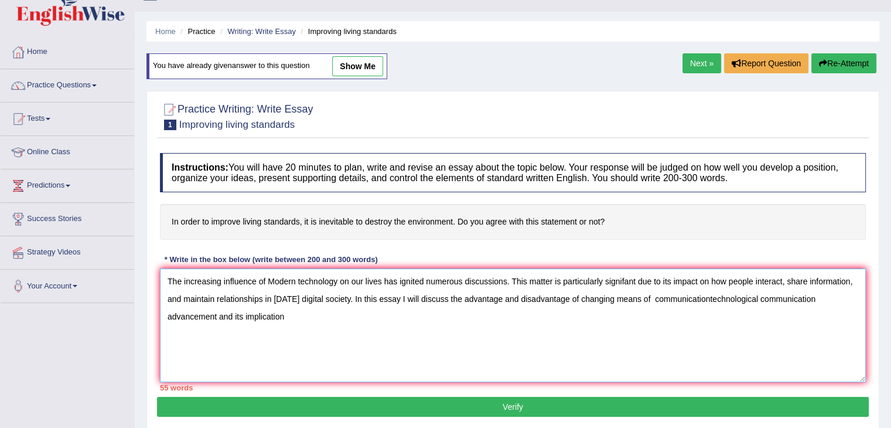 The height and width of the screenshot is (428, 891). Describe the element at coordinates (271, 260) in the screenshot. I see `div: * Write in the box below (write between 200 and 300 words)` at that location.